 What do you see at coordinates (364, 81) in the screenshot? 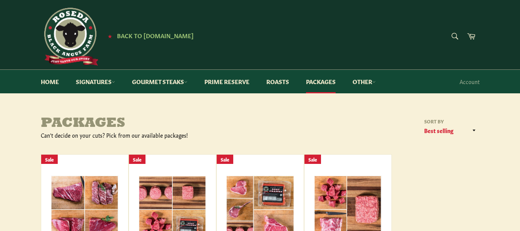
I see `a: Other` at bounding box center [364, 81].